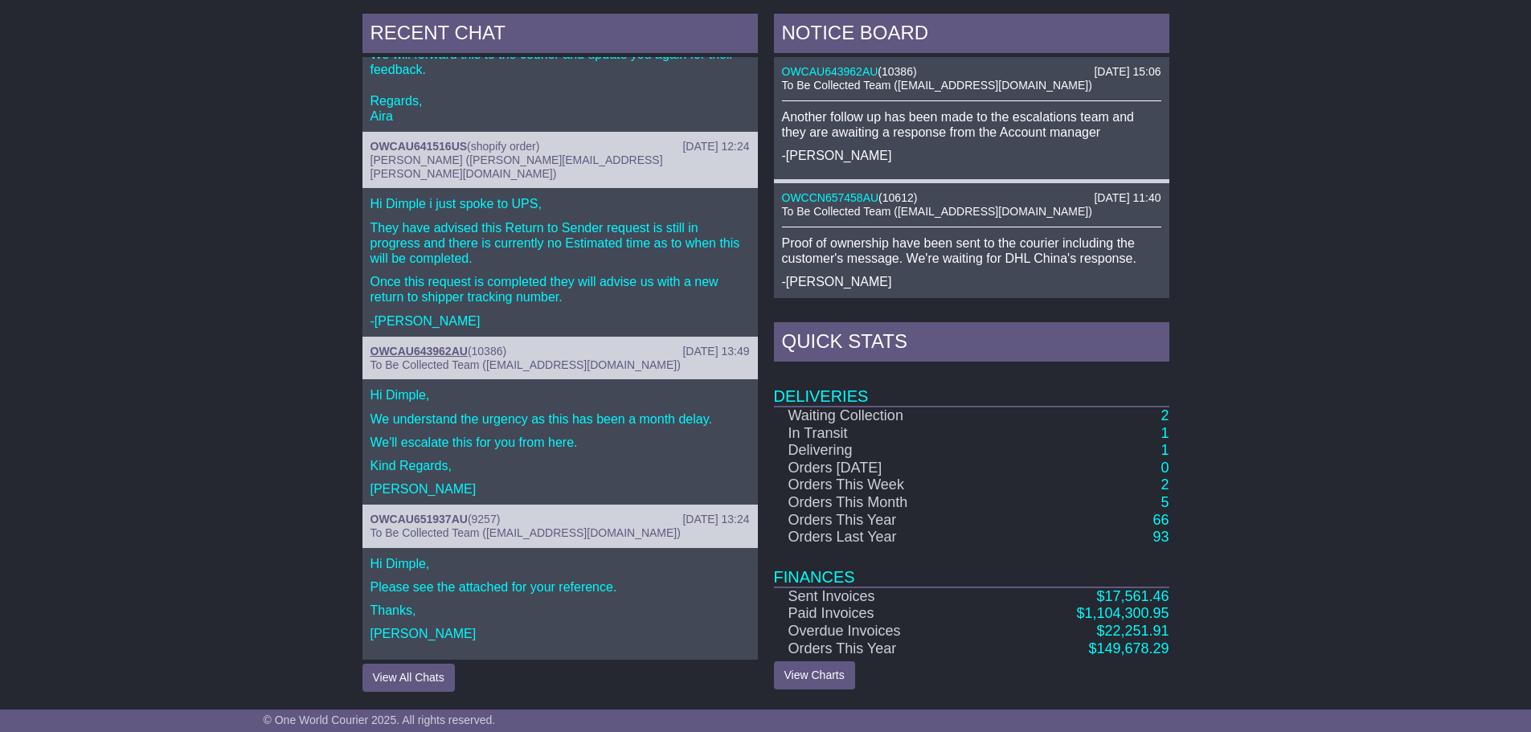  I want to click on span: 149,678.29, so click(1133, 649).